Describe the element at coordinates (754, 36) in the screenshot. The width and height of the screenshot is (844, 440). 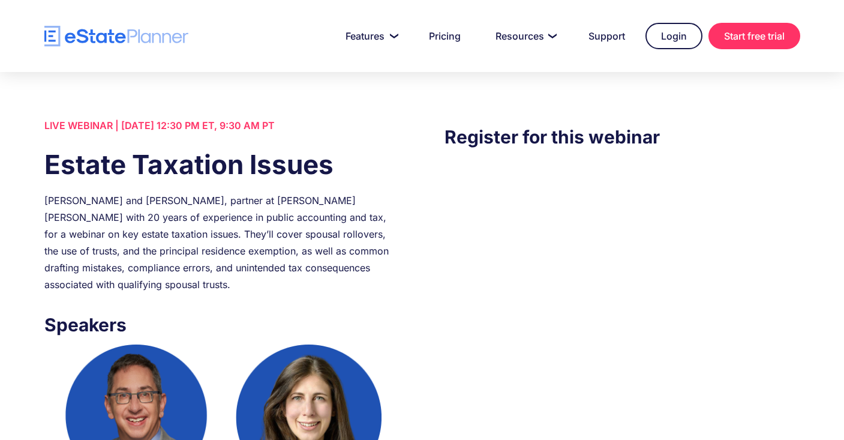
I see `a: Start free trial` at that location.